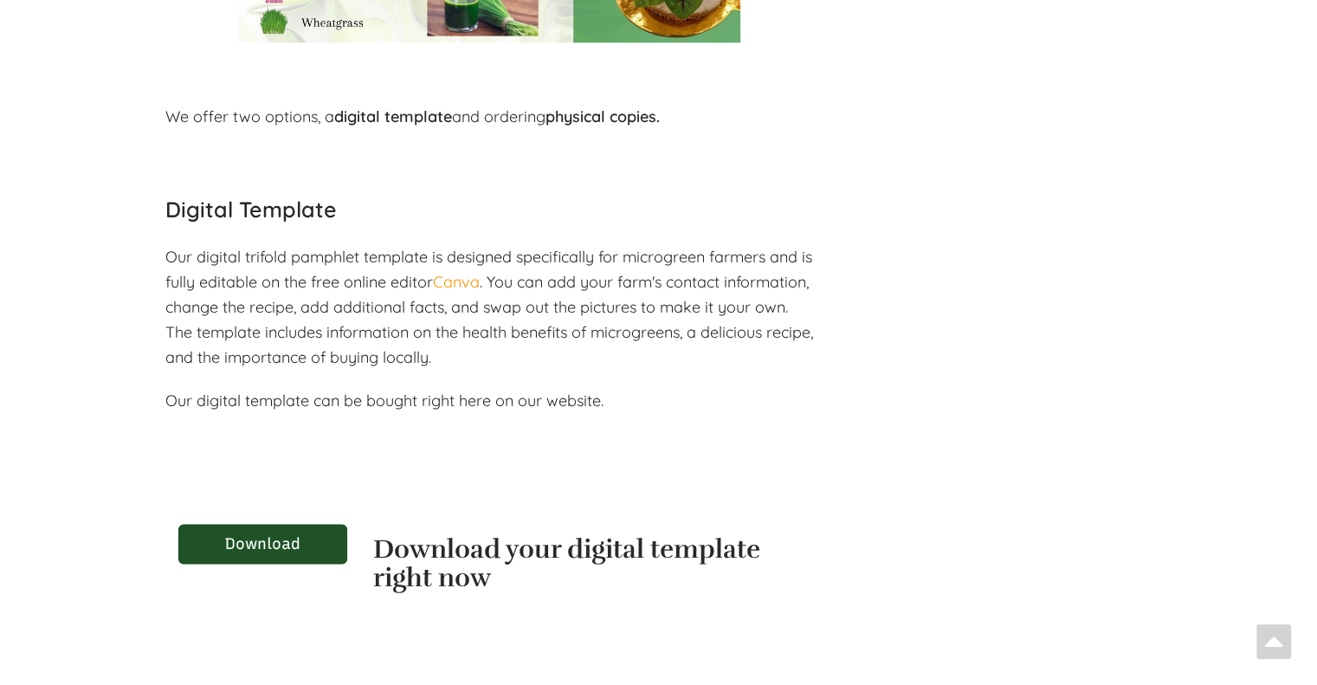 Image resolution: width=1317 pixels, height=685 pixels. I want to click on span: Our digital trifold pamphlet template is designed specifically for microgreen farmers and is full..., so click(489, 306).